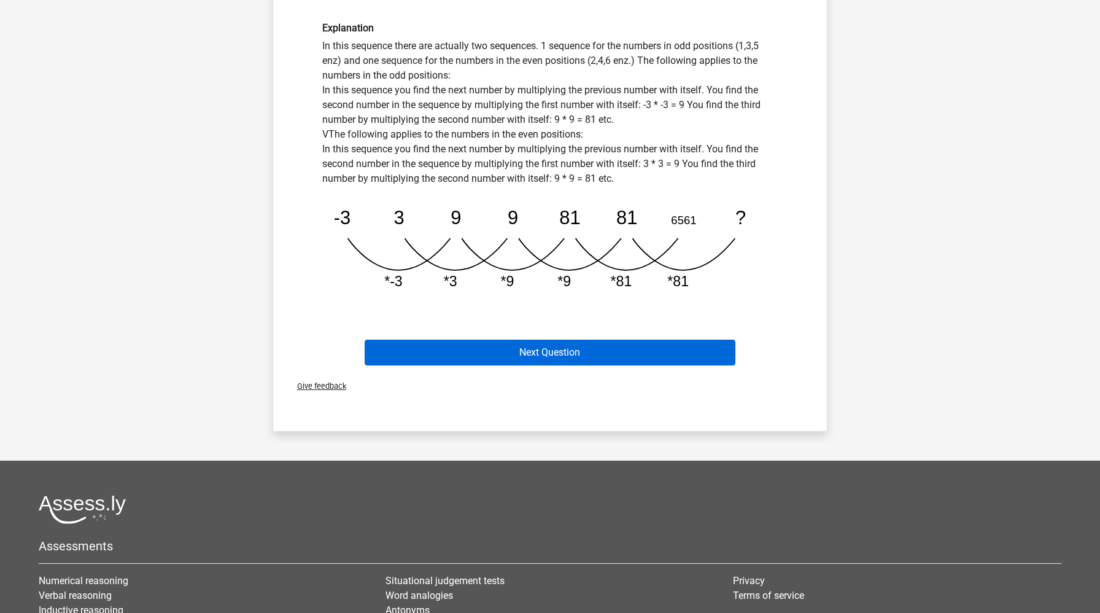 Image resolution: width=1100 pixels, height=613 pixels. Describe the element at coordinates (550, 161) in the screenshot. I see `div: In this sequence there are actually two sequences. 1 sequence for the numbers in odd positions (1...` at that location.